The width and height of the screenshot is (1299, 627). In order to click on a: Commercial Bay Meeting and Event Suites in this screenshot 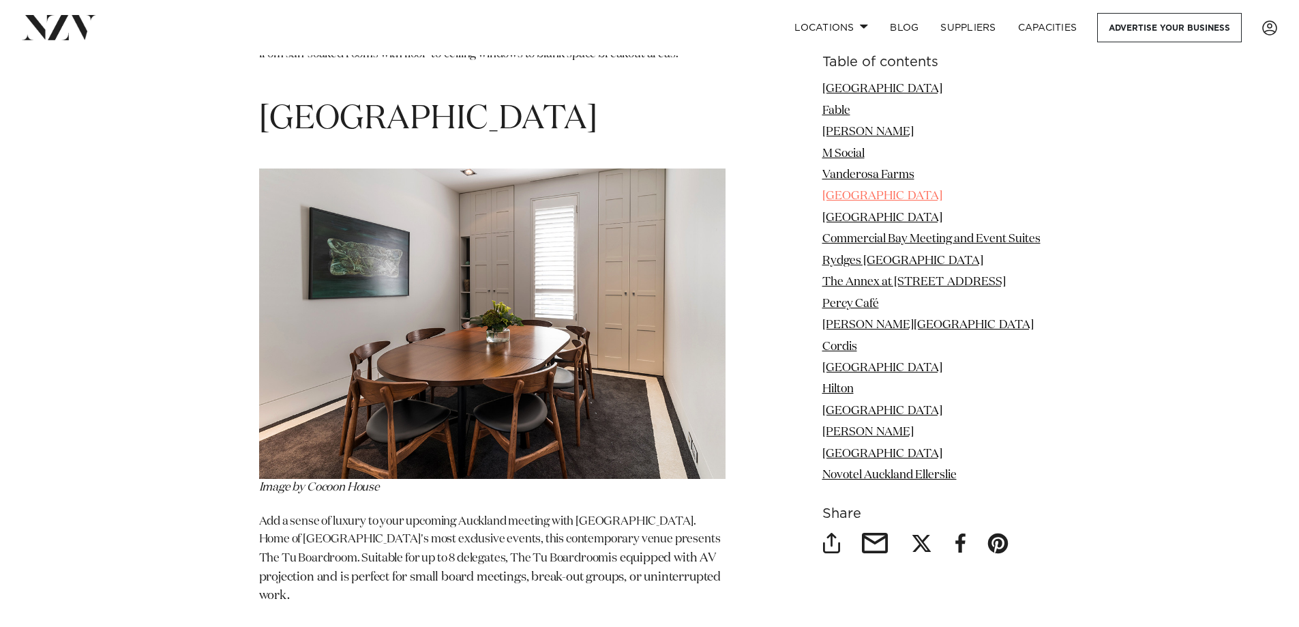, I will do `click(932, 239)`.